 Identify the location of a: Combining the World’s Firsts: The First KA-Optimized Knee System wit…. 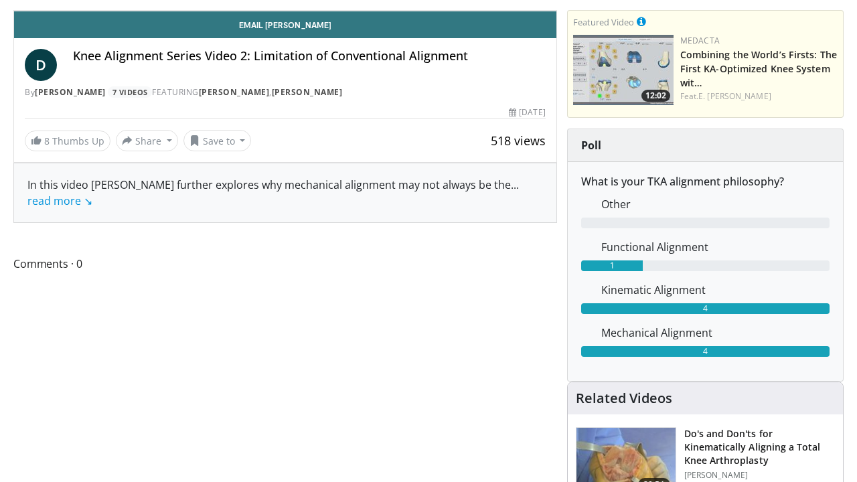
(759, 68).